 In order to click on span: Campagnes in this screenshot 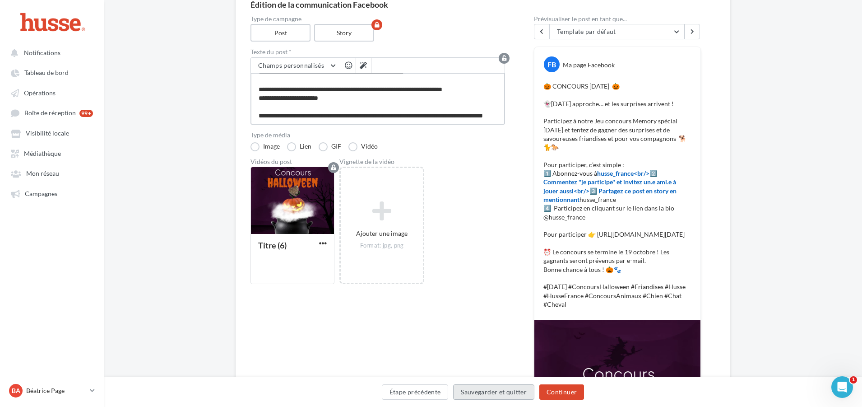, I will do `click(41, 193)`.